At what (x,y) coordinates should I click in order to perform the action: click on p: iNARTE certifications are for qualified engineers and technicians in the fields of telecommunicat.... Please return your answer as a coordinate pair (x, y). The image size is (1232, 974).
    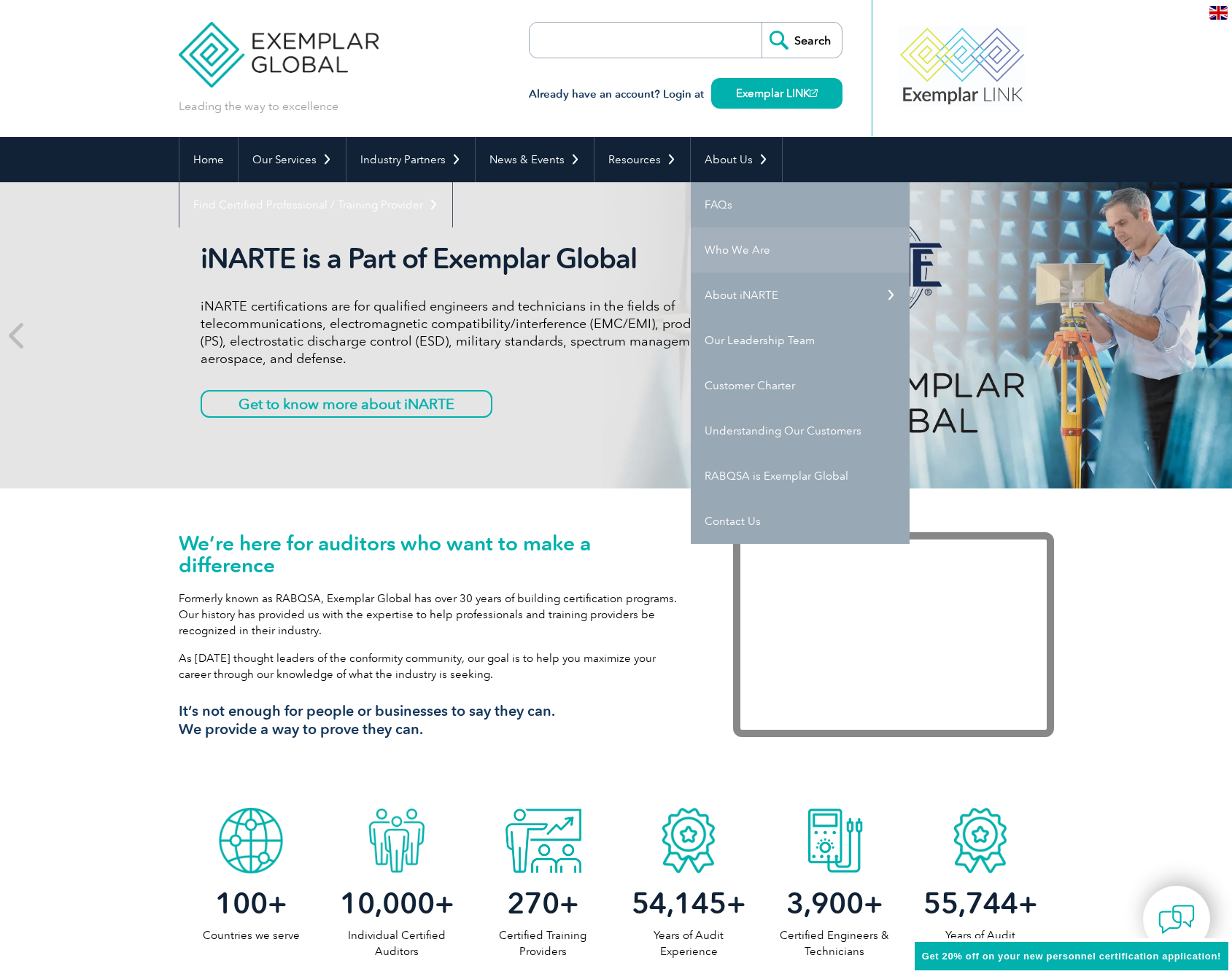
    Looking at the image, I should click on (474, 332).